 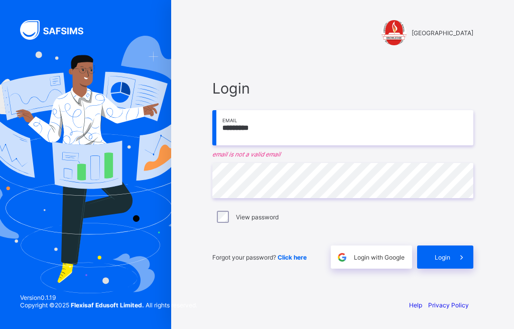 I want to click on span: Version 0.1.19, so click(x=109, y=297).